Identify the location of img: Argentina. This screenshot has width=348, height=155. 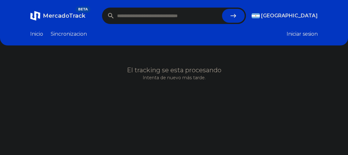
(256, 16).